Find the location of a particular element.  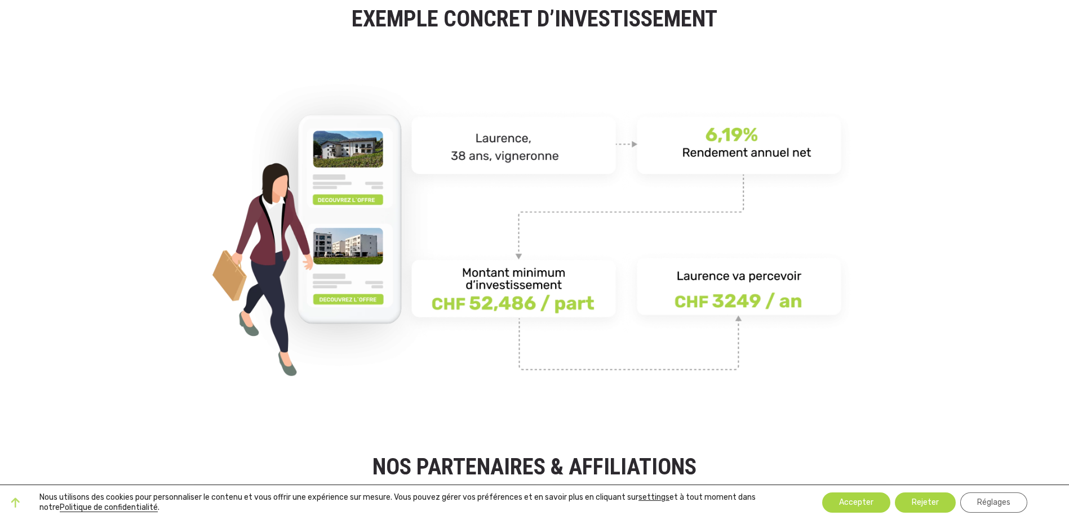

div: Widget de chat is located at coordinates (1040, 493).